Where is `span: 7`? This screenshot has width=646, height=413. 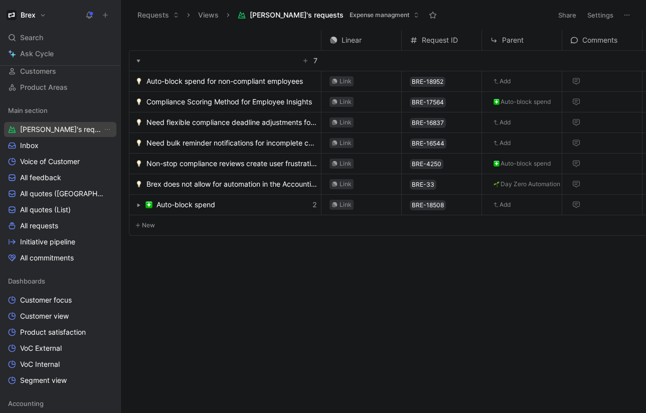
span: 7 is located at coordinates (315, 61).